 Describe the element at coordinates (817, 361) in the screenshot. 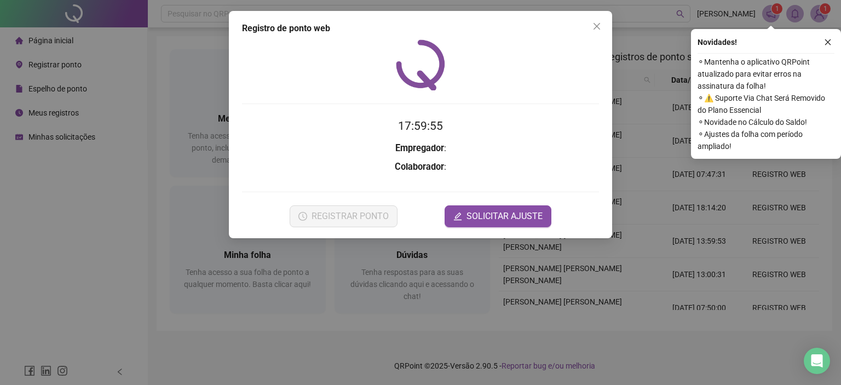

I see `div: Open Intercom Messenger` at that location.